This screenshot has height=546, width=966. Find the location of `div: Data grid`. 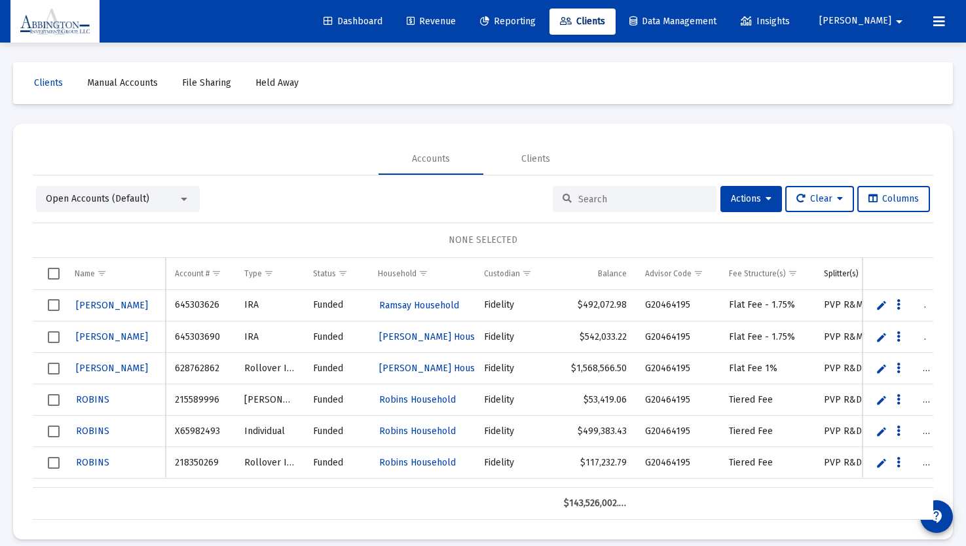

div: Data grid is located at coordinates (483, 389).